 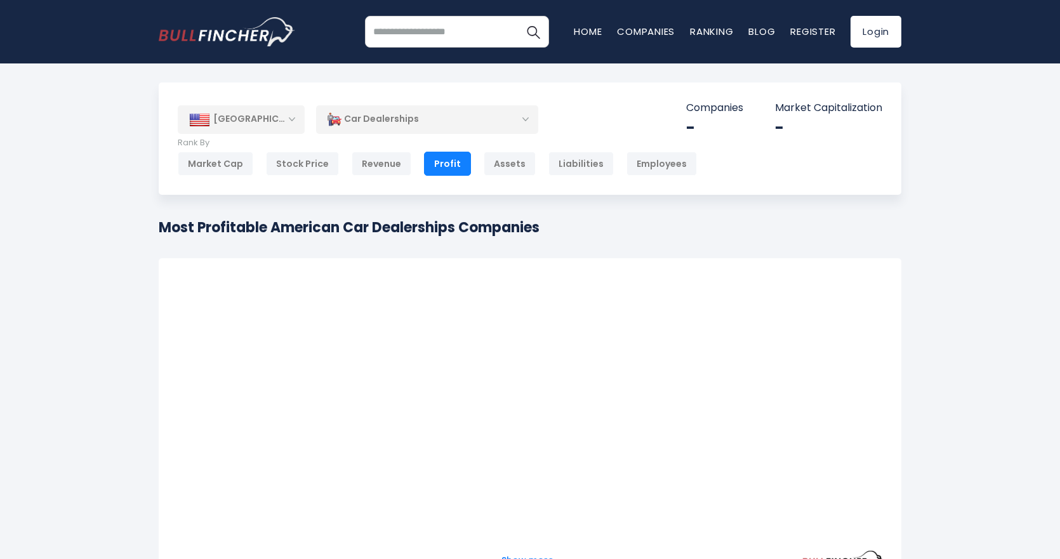 I want to click on button: Search, so click(x=533, y=32).